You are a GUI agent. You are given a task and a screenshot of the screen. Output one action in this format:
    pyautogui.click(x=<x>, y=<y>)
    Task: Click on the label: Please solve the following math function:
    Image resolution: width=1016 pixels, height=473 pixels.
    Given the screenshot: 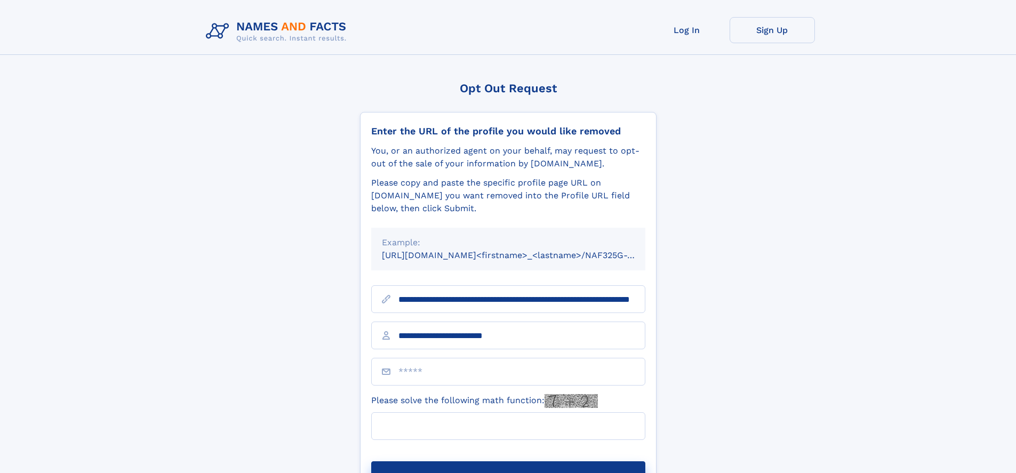 What is the action you would take?
    pyautogui.click(x=484, y=401)
    